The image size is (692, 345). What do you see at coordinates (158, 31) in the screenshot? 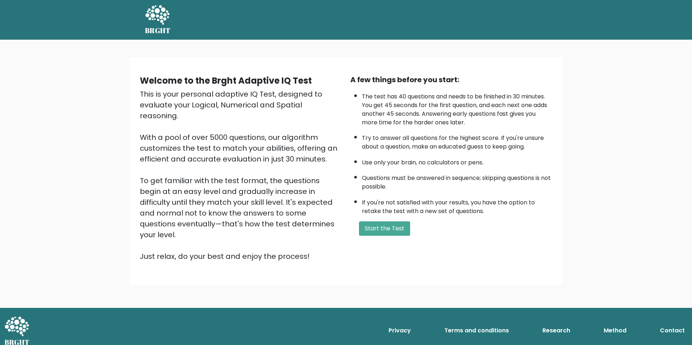
I see `h5: BRGHT` at bounding box center [158, 31].